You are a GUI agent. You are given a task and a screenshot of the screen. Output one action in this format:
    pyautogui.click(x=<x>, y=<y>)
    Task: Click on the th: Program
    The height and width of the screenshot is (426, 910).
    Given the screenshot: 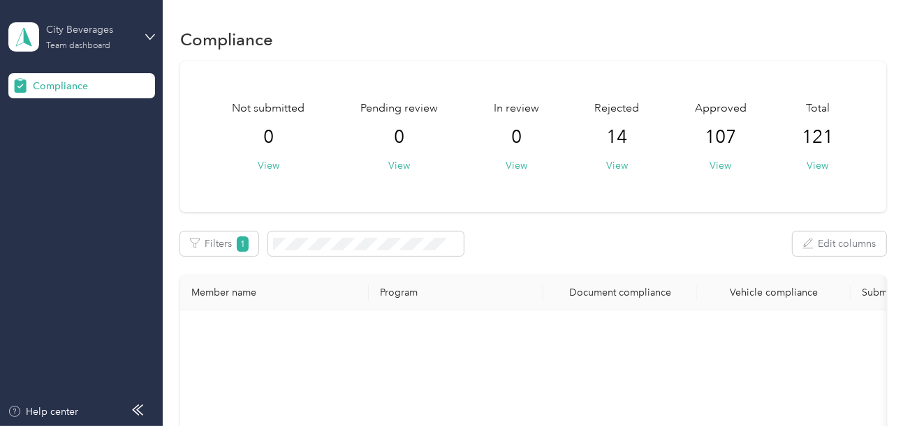 What is the action you would take?
    pyautogui.click(x=456, y=293)
    